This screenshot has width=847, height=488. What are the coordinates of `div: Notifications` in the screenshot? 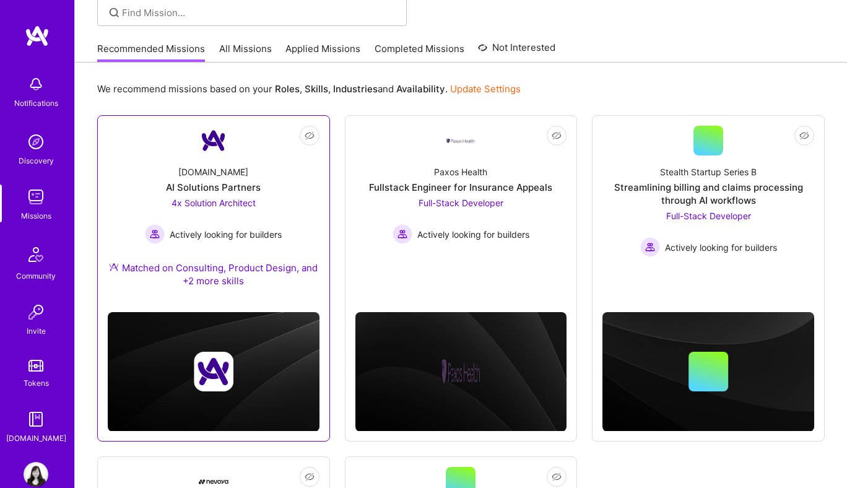 It's located at (36, 103).